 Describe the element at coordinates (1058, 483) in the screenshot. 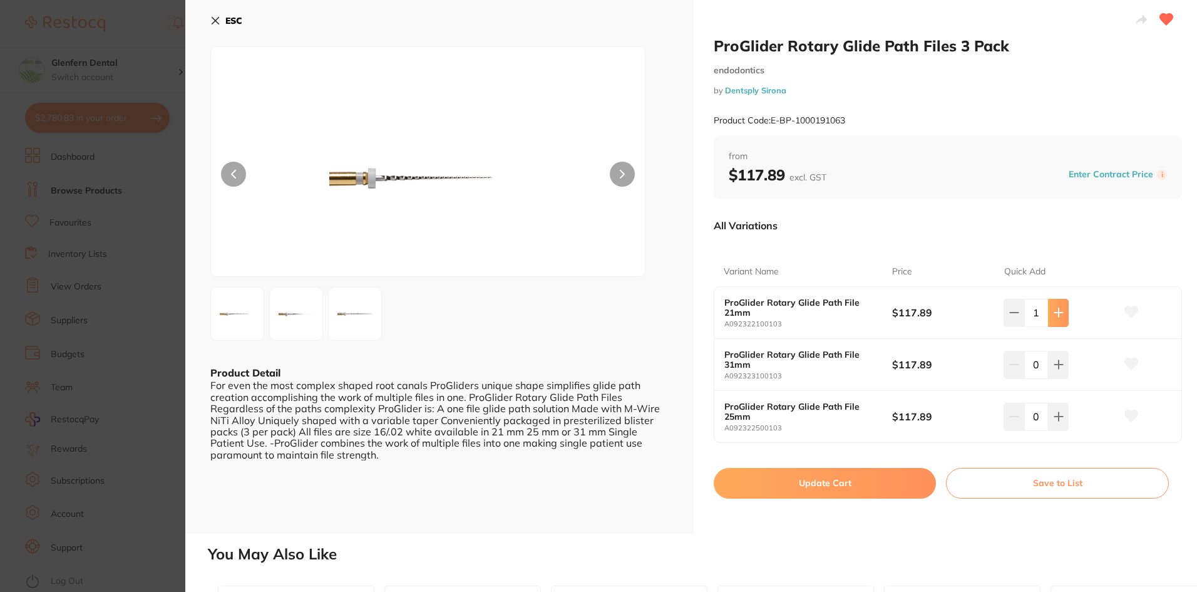

I see `button: Save to List` at that location.